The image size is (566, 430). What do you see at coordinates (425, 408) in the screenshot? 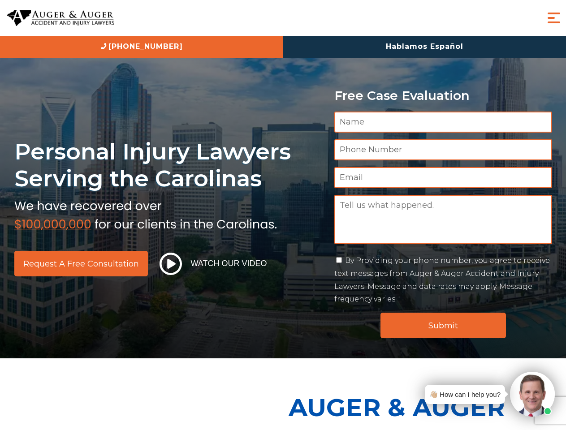
I see `p: Auger & Auger` at bounding box center [425, 408].